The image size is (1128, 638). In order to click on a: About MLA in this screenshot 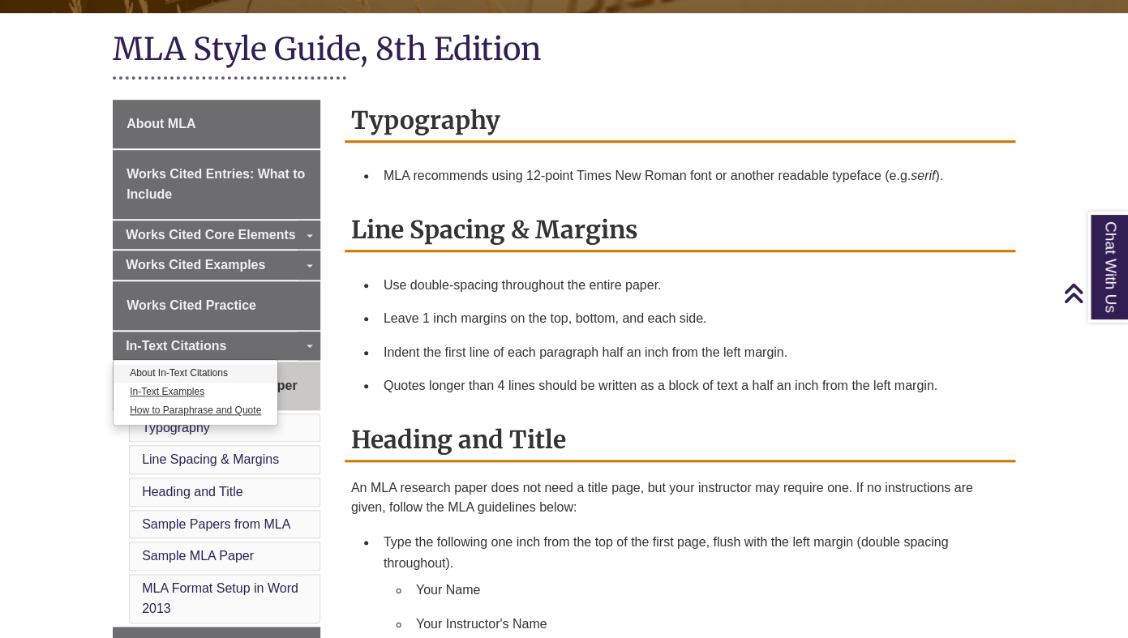, I will do `click(216, 124)`.